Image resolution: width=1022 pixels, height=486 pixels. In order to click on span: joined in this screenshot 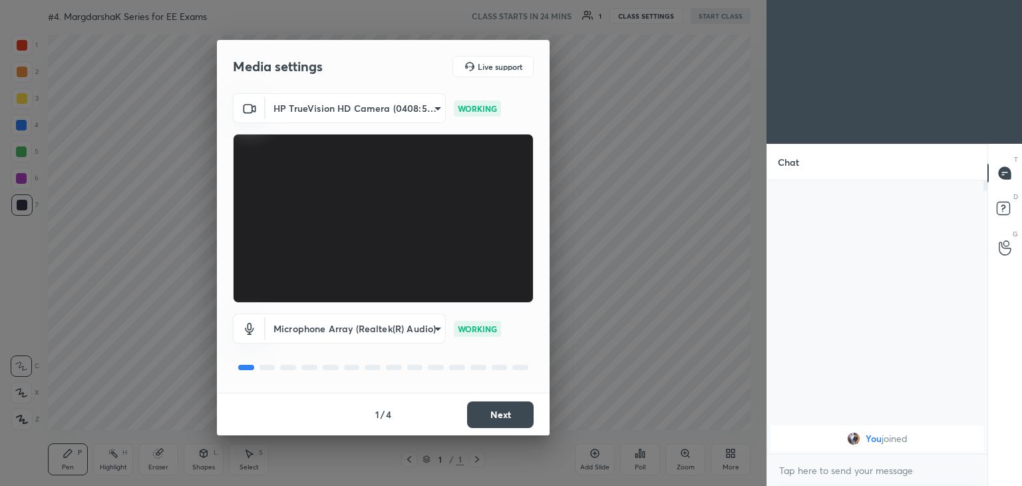, I will do `click(895, 439)`.